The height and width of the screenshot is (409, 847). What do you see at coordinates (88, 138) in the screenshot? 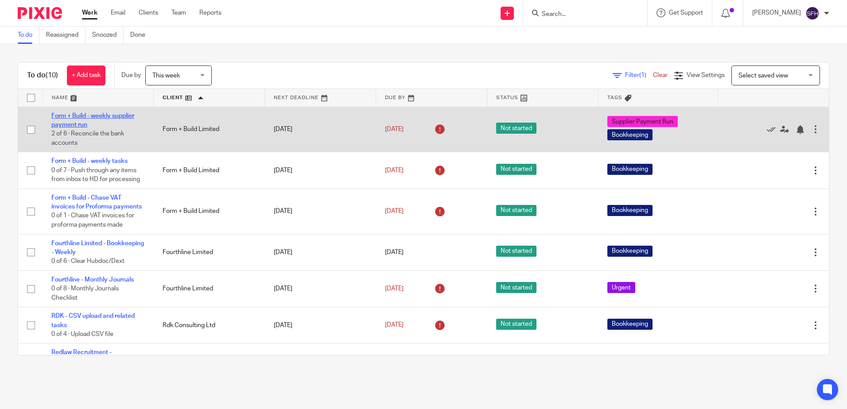
I see `span: 2 of 6 · Reconcile the bank accounts` at bounding box center [88, 138].